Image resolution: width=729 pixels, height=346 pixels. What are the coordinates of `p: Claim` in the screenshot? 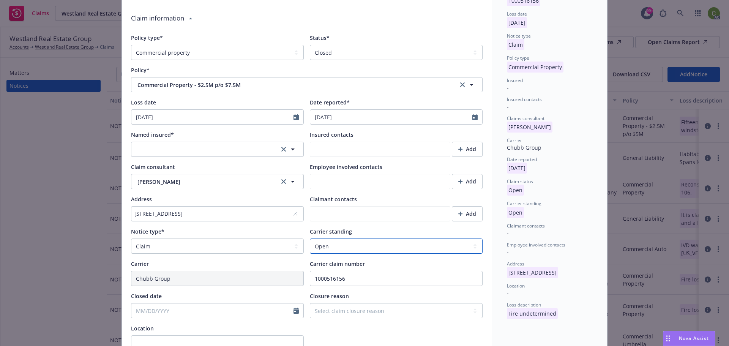 It's located at (516, 44).